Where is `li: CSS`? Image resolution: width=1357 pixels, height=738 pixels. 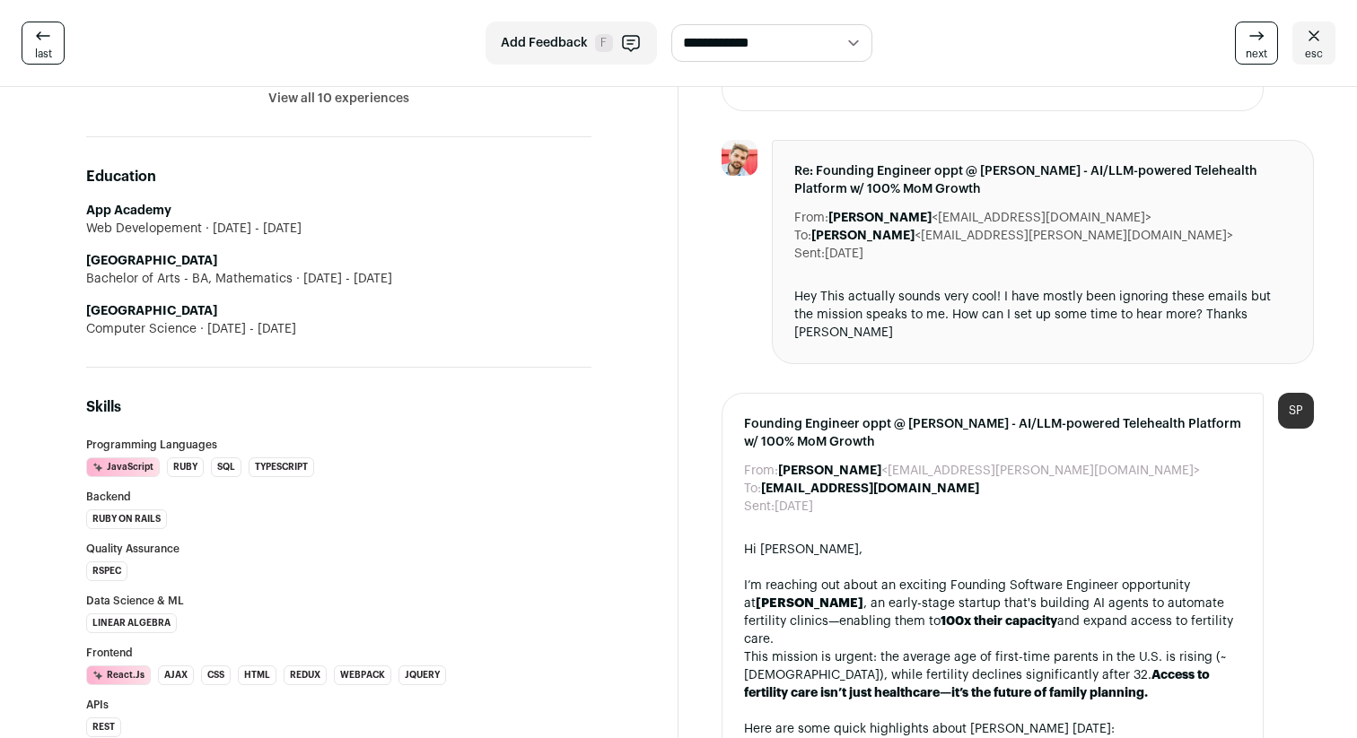
li: CSS is located at coordinates (215, 676).